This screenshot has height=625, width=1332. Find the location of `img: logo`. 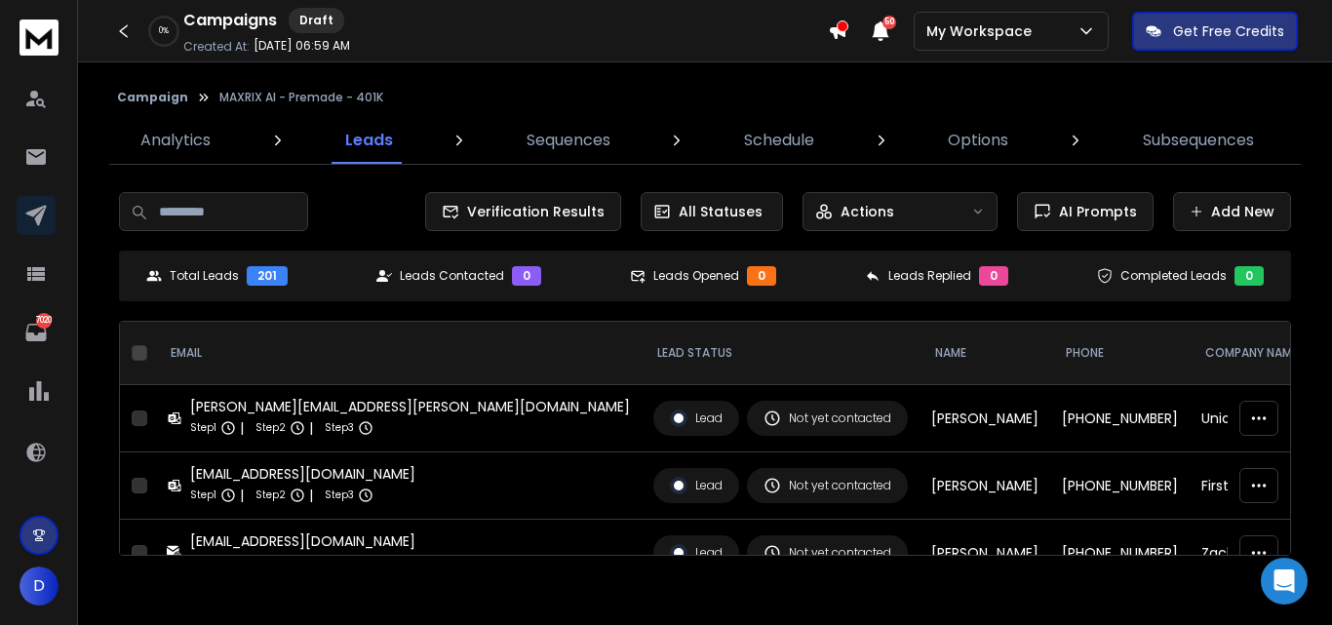

img: logo is located at coordinates (39, 37).